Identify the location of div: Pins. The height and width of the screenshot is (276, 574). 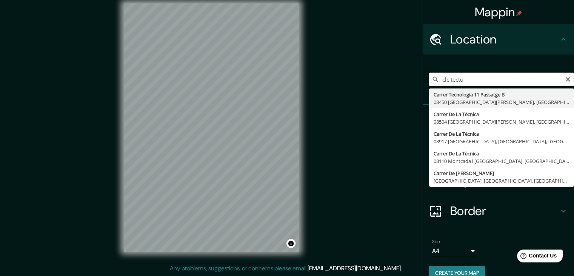
(499, 120).